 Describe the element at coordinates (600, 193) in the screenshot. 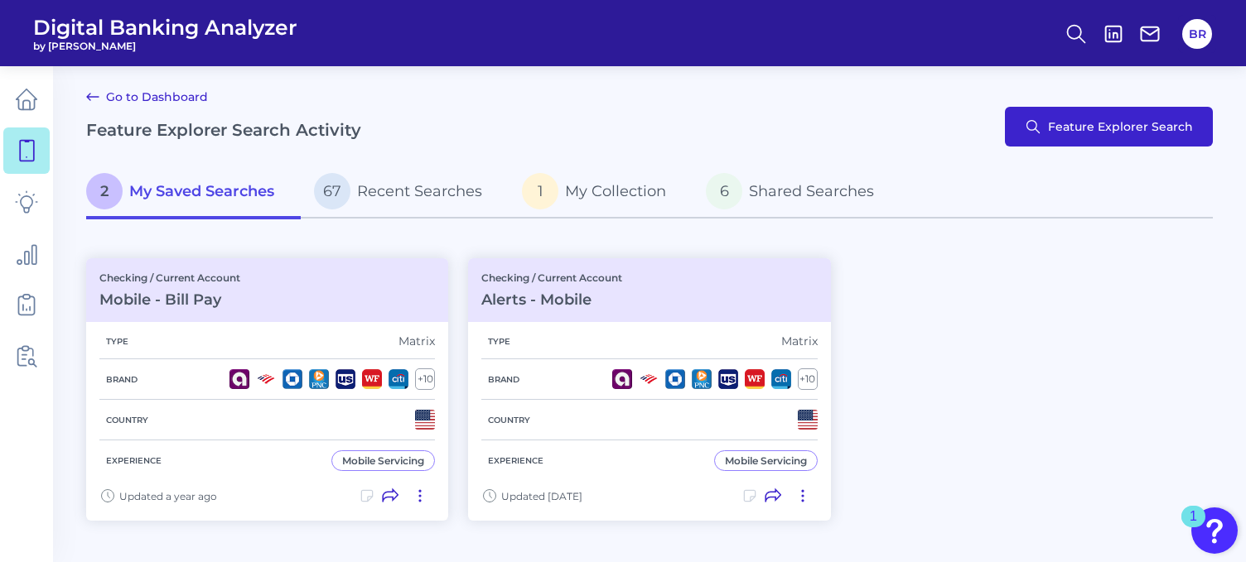

I see `a: 1My Collection` at that location.